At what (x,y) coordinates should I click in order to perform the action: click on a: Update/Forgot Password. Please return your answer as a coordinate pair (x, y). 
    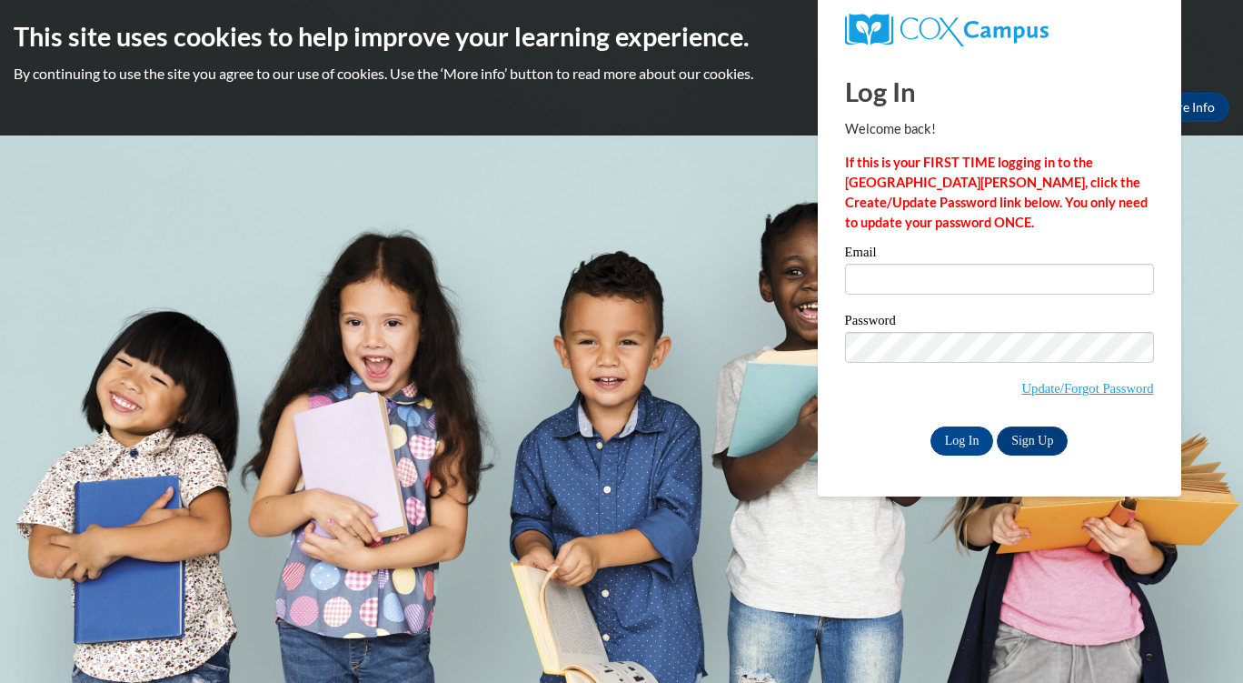
    Looking at the image, I should click on (1088, 388).